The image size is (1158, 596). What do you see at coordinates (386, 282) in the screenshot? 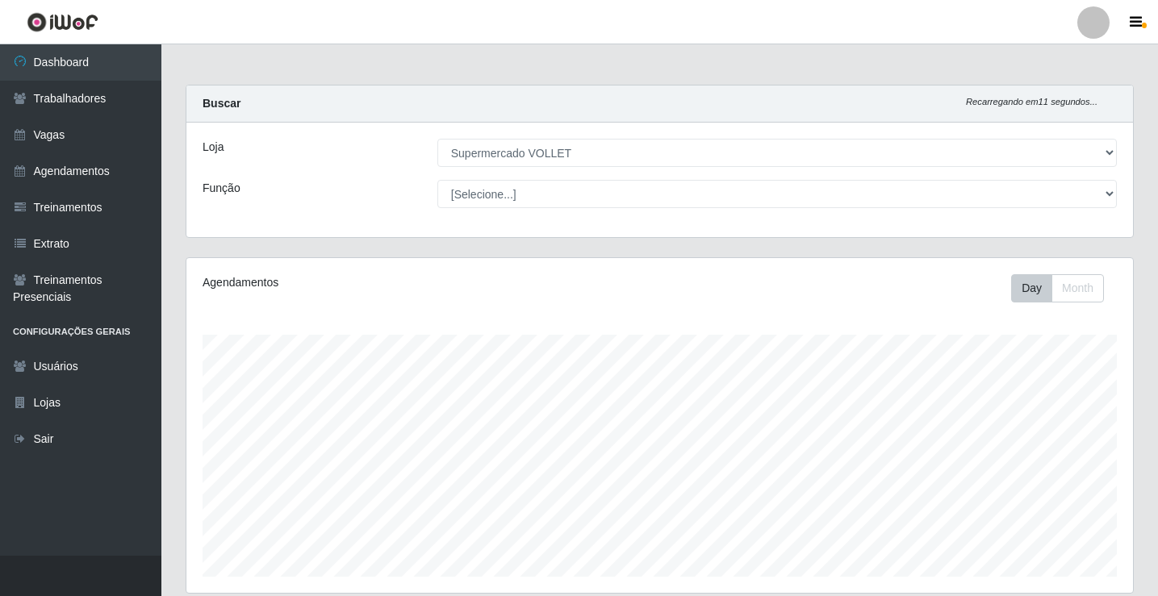
I see `div: Agendamentos` at bounding box center [386, 282].